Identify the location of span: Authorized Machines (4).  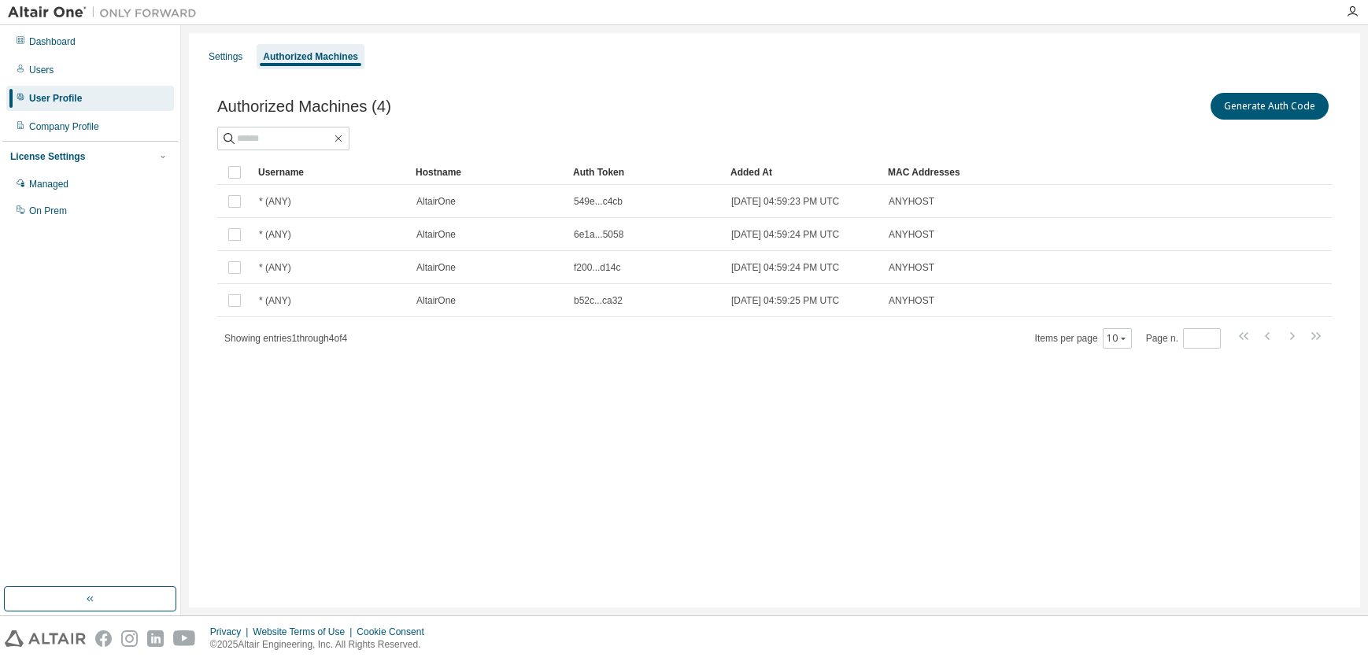
(304, 106).